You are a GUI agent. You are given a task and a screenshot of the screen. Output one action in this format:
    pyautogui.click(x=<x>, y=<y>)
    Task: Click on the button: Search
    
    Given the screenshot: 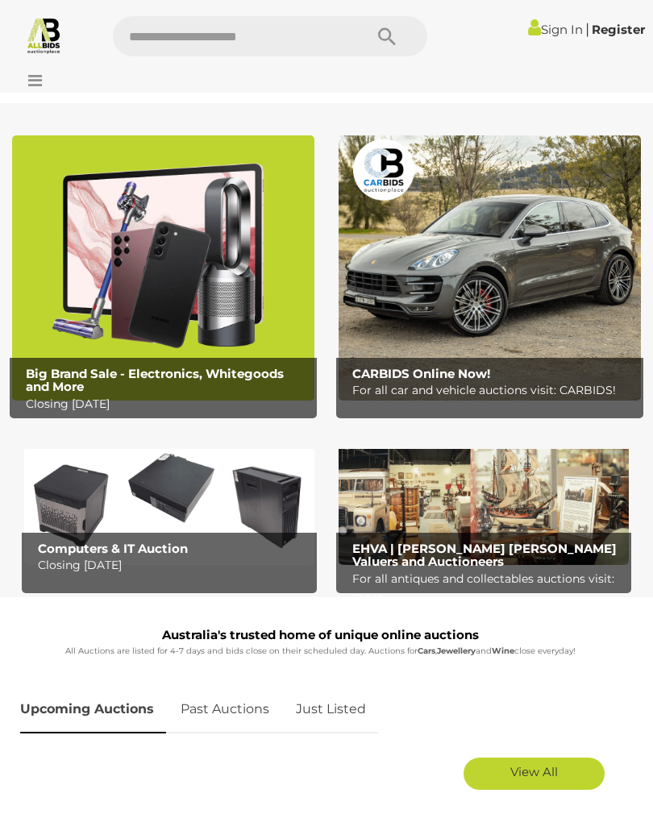 What is the action you would take?
    pyautogui.click(x=387, y=36)
    